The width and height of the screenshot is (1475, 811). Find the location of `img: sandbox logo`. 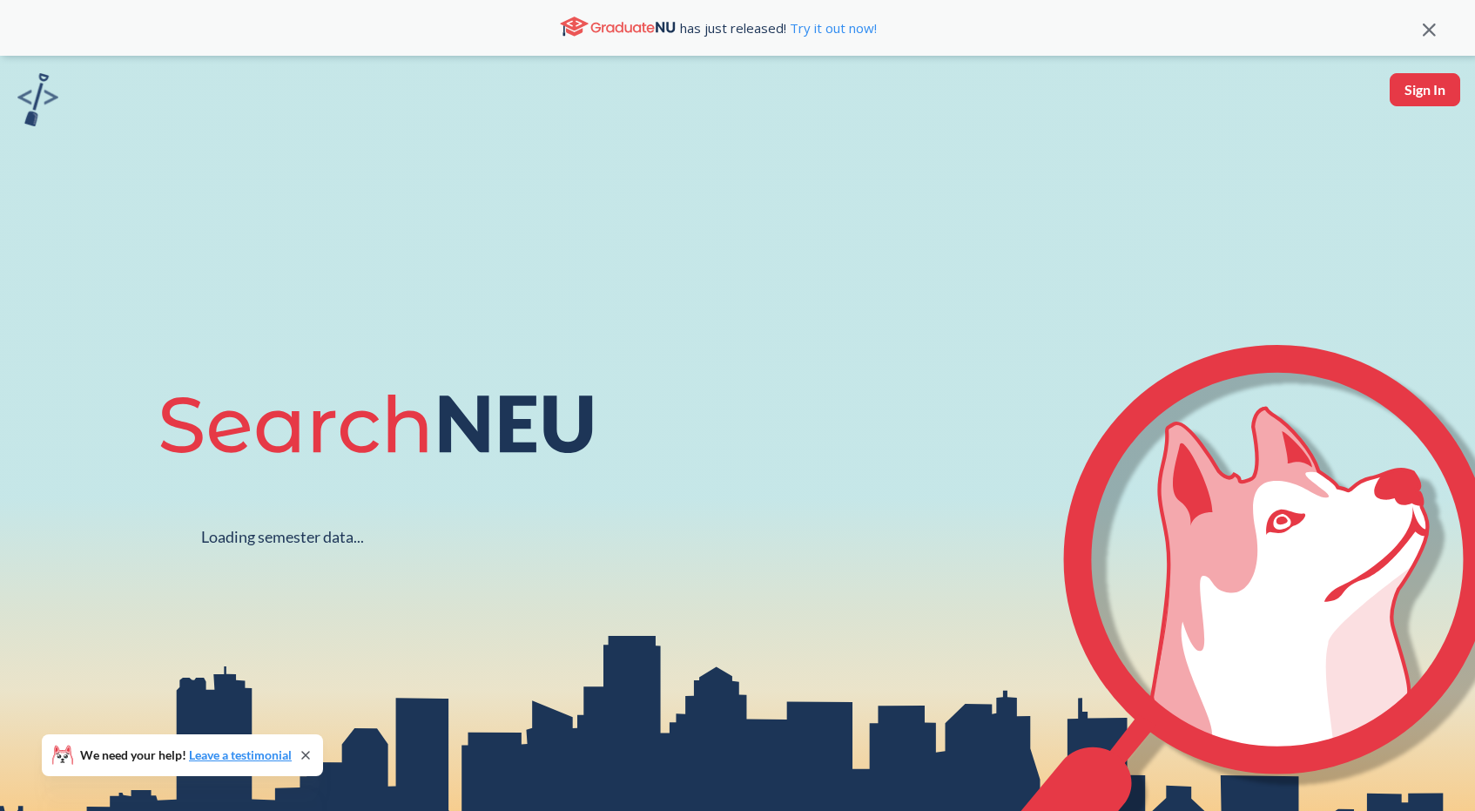

img: sandbox logo is located at coordinates (37, 99).